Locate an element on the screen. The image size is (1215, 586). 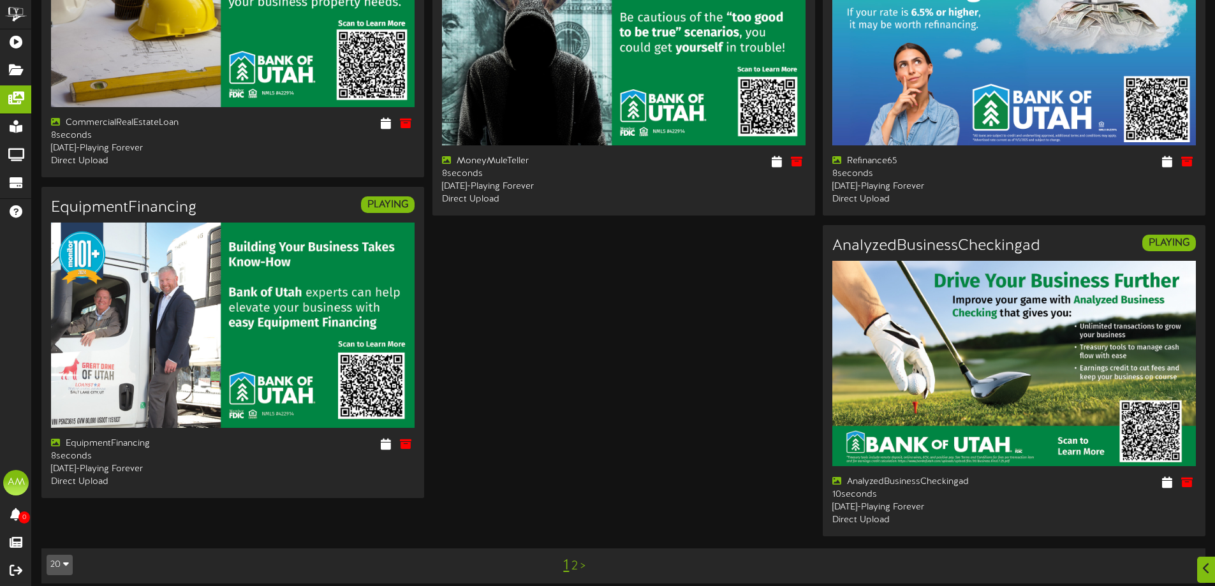
img: cc412e1c-5952-4bd9-9260-e31d5473ee31.jpg is located at coordinates (233, 325).